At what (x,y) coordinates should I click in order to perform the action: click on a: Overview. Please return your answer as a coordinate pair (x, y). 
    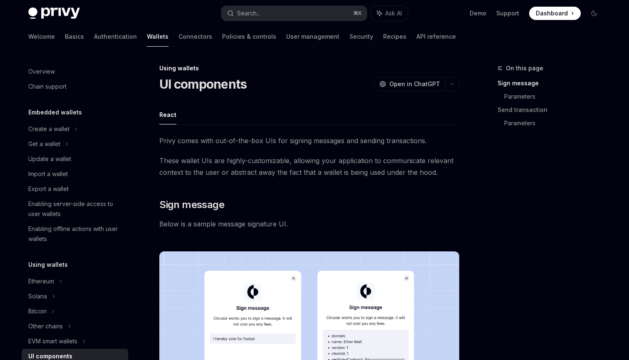
    Looking at the image, I should click on (75, 72).